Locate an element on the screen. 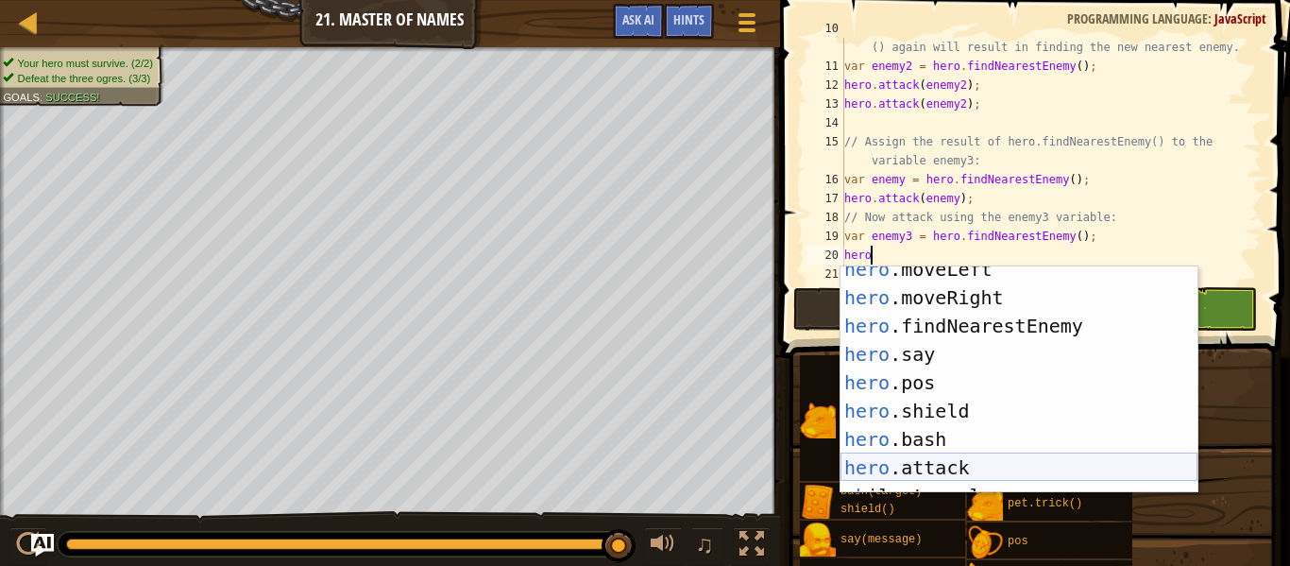 The width and height of the screenshot is (1290, 566). span: Defeat the three ogres. (3/3) is located at coordinates (84, 77).